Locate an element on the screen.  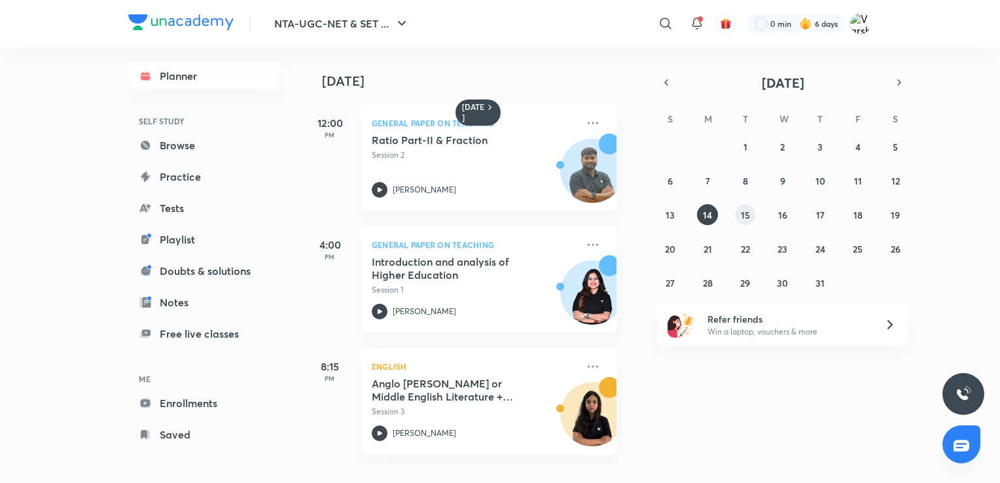
button: July 18, 2025 is located at coordinates (858, 215).